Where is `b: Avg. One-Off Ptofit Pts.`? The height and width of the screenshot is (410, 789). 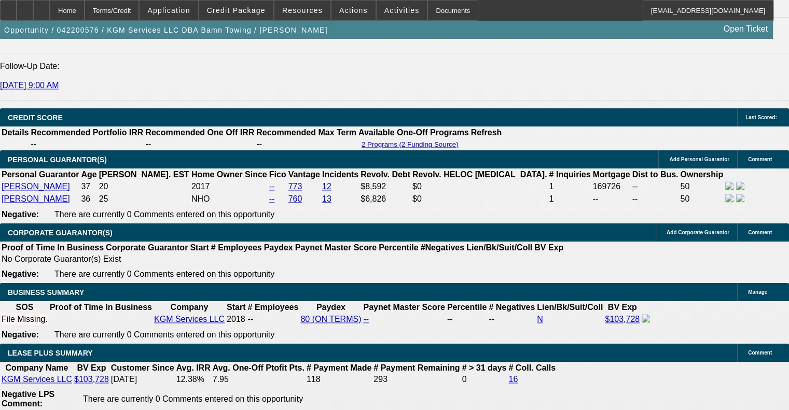 b: Avg. One-Off Ptofit Pts. is located at coordinates (258, 368).